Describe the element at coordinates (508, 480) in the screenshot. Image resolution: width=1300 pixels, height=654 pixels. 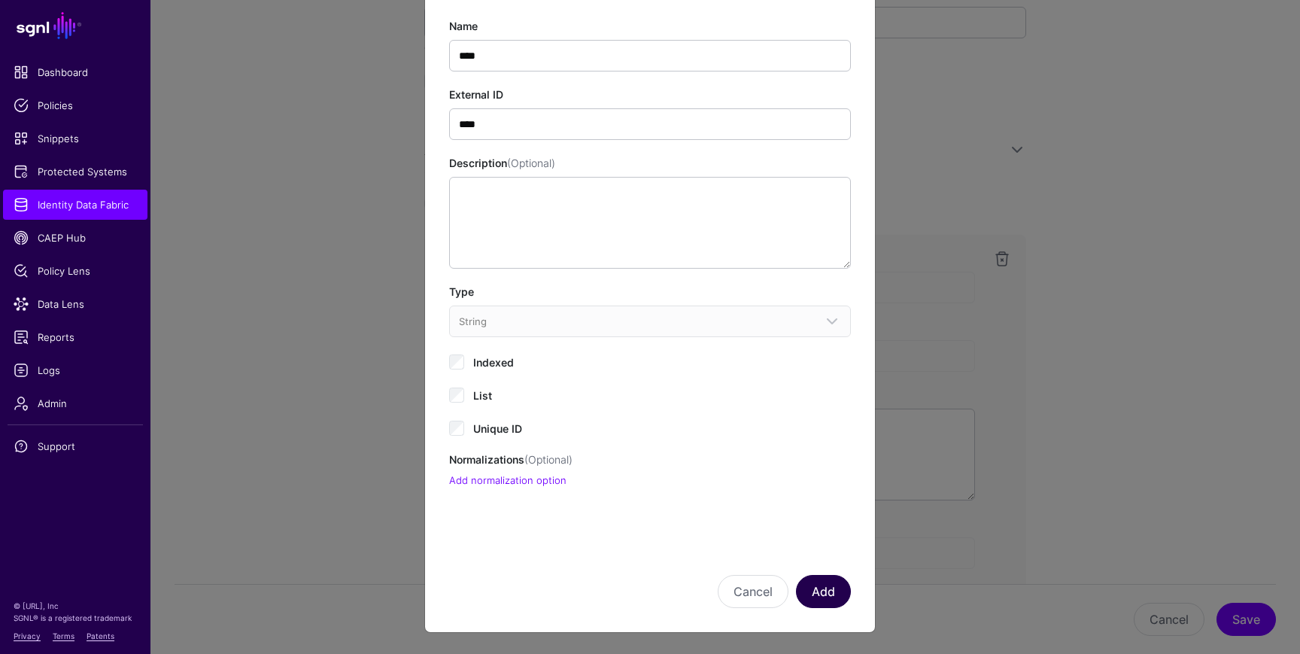
I see `a: Add normalization option` at that location.